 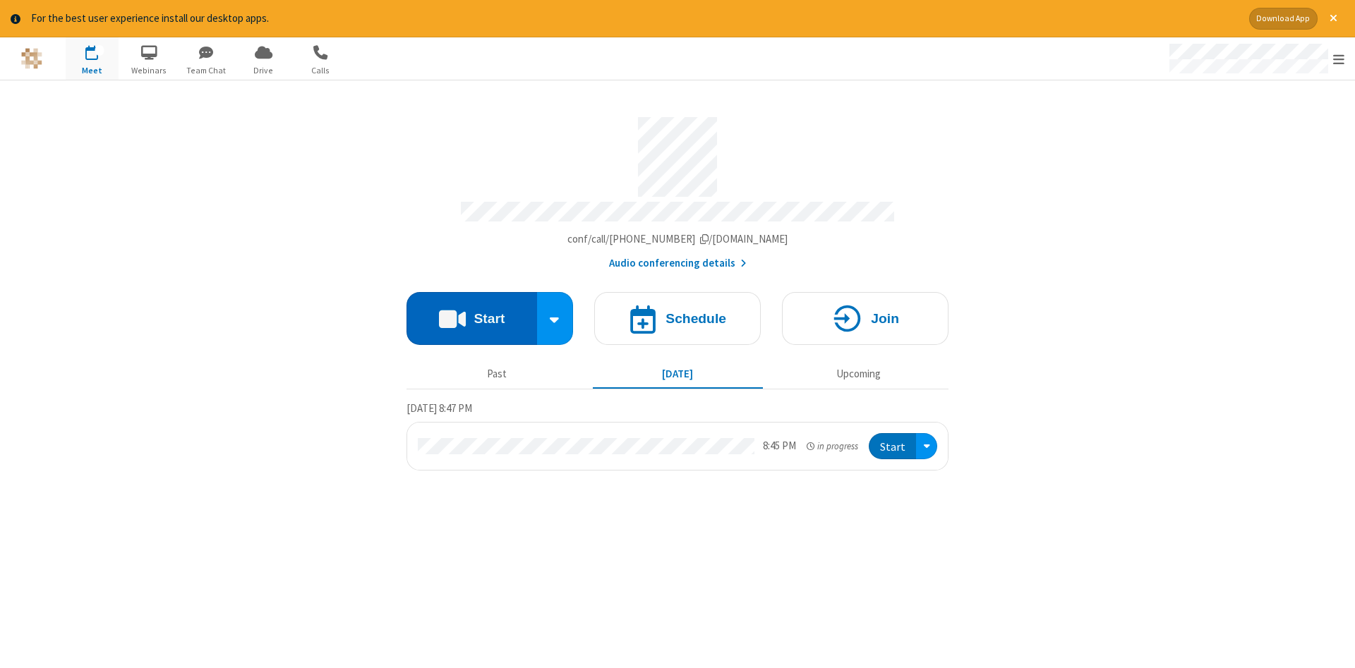 What do you see at coordinates (320, 71) in the screenshot?
I see `span: Calls` at bounding box center [320, 71].